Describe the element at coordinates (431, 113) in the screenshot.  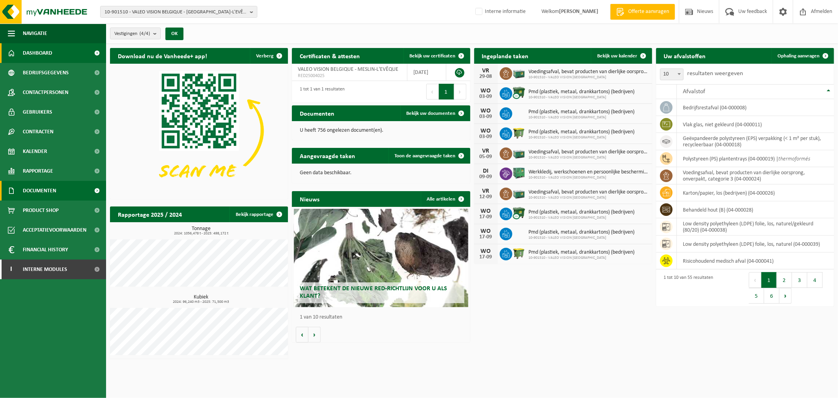
I see `span: Bekijk uw documenten` at that location.